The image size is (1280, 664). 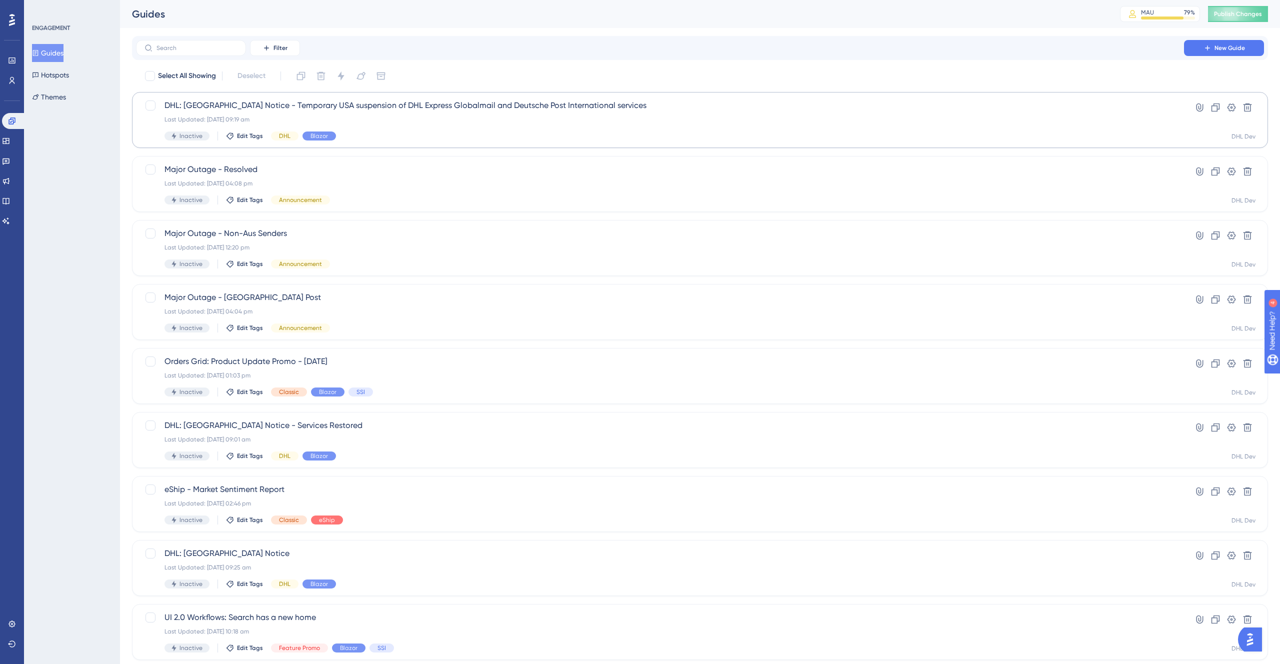 What do you see at coordinates (1238, 14) in the screenshot?
I see `span: Publish Changes` at bounding box center [1238, 14].